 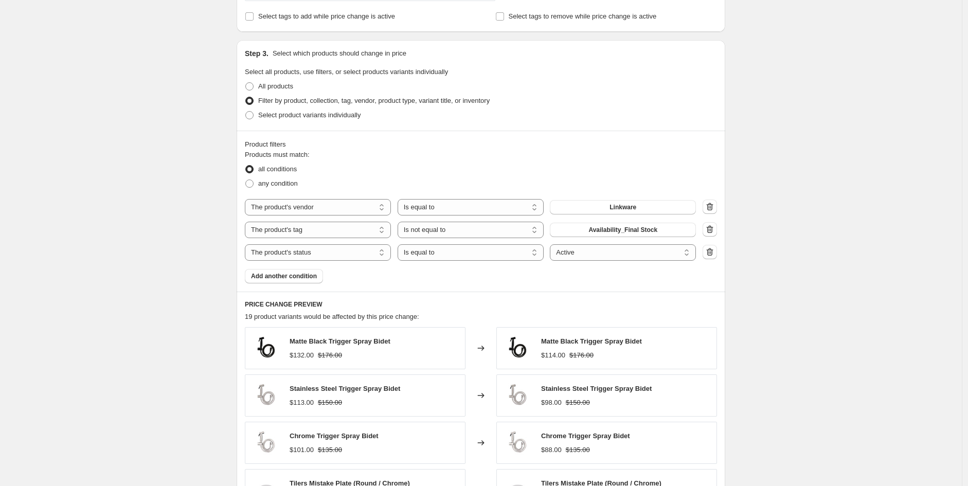 I want to click on div: $88.00, so click(x=552, y=450).